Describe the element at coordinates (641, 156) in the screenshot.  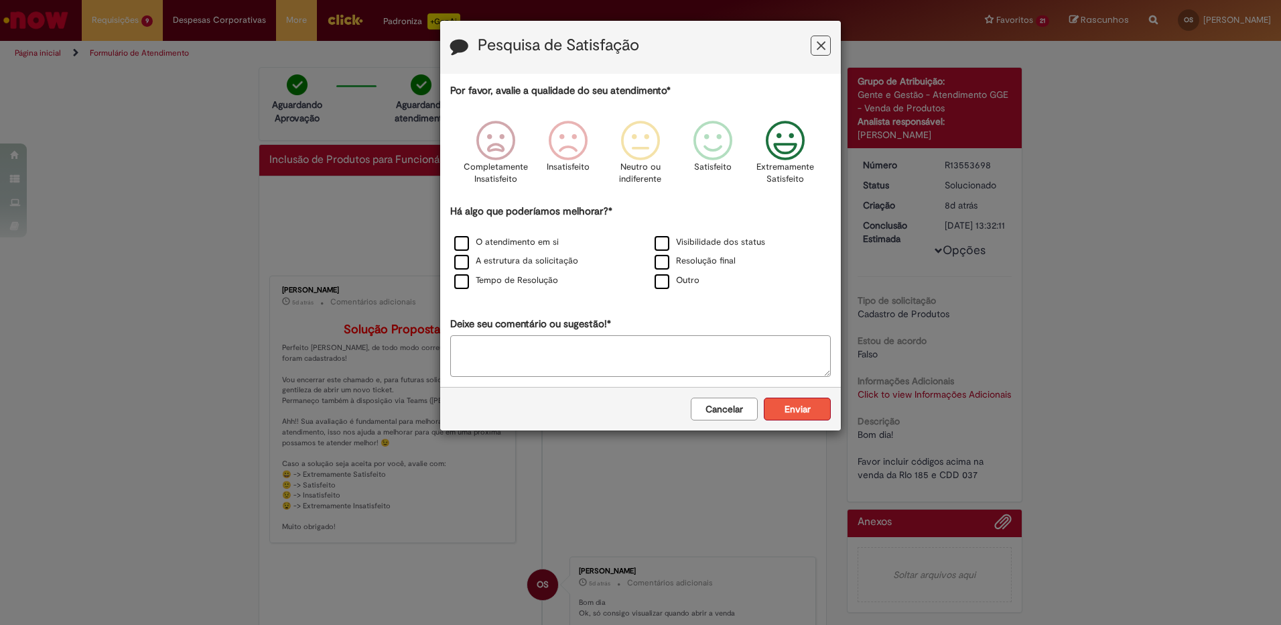
I see `div: Neutro ou indiferente` at that location.